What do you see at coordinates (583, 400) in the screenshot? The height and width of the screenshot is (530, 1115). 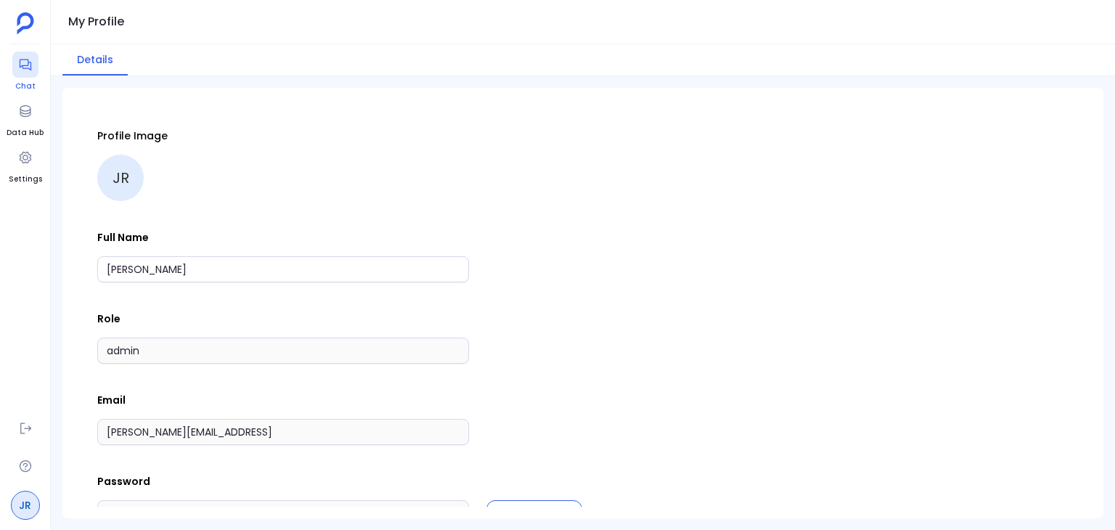 I see `p: Email` at bounding box center [583, 400].